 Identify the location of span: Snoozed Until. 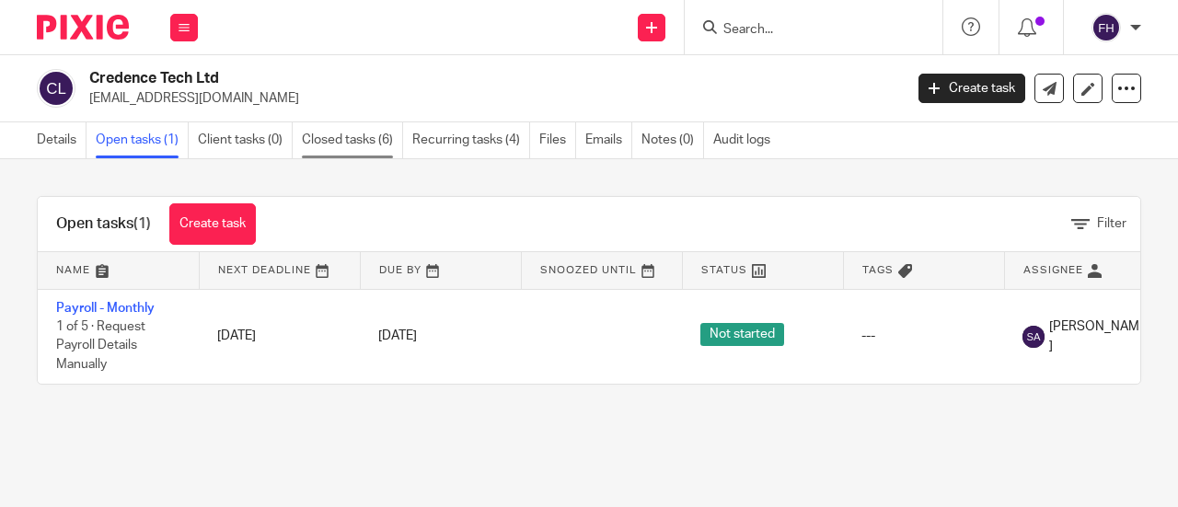
(588, 270).